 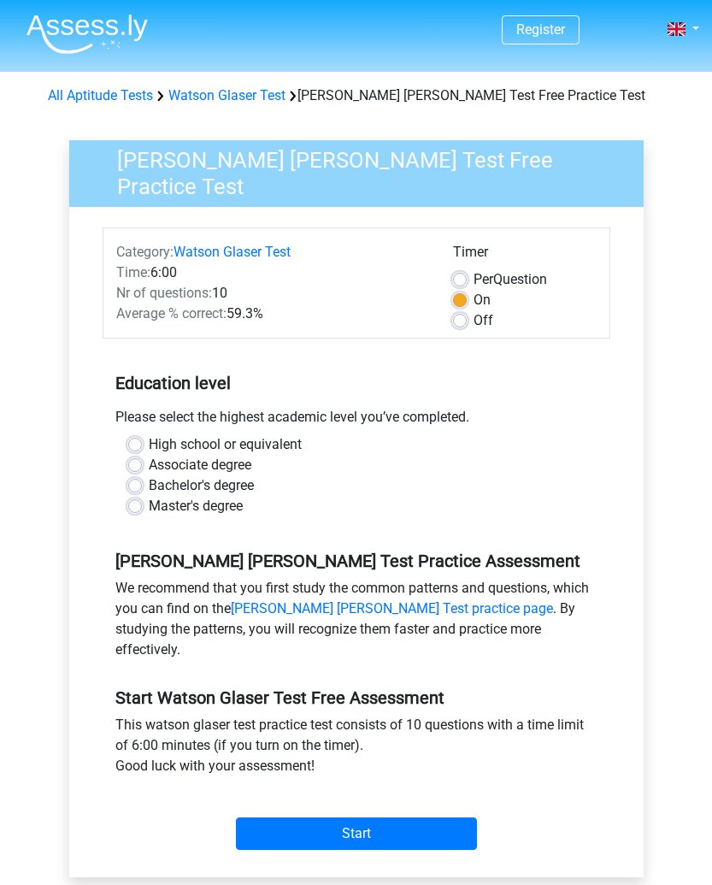 I want to click on span: Nr of questions:, so click(x=164, y=292).